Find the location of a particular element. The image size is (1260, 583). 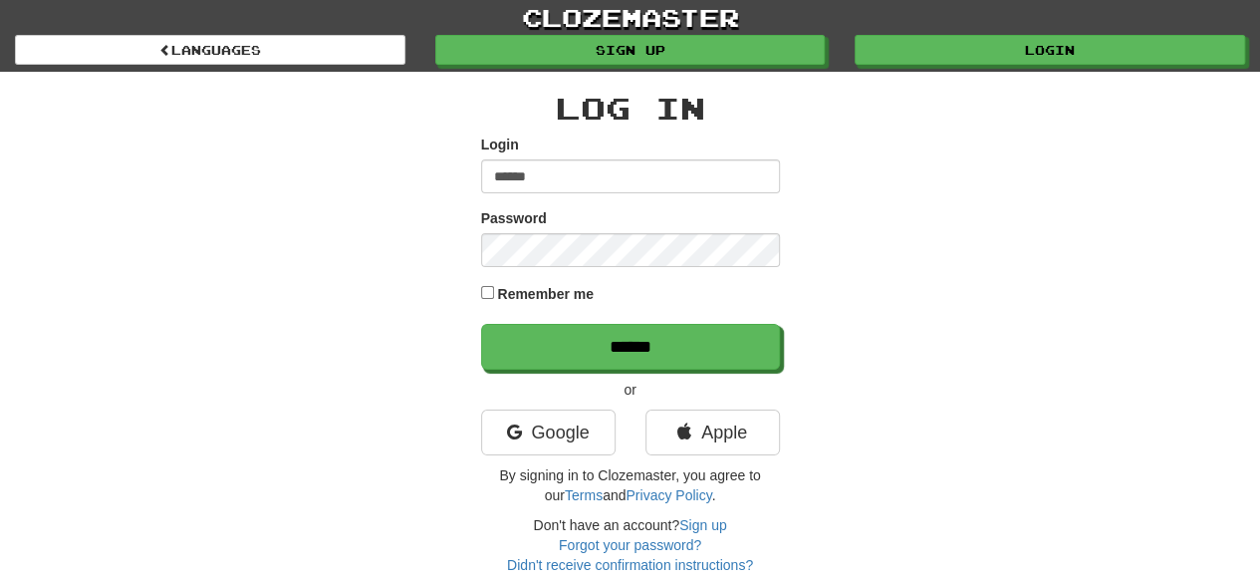

a: Login is located at coordinates (1050, 50).